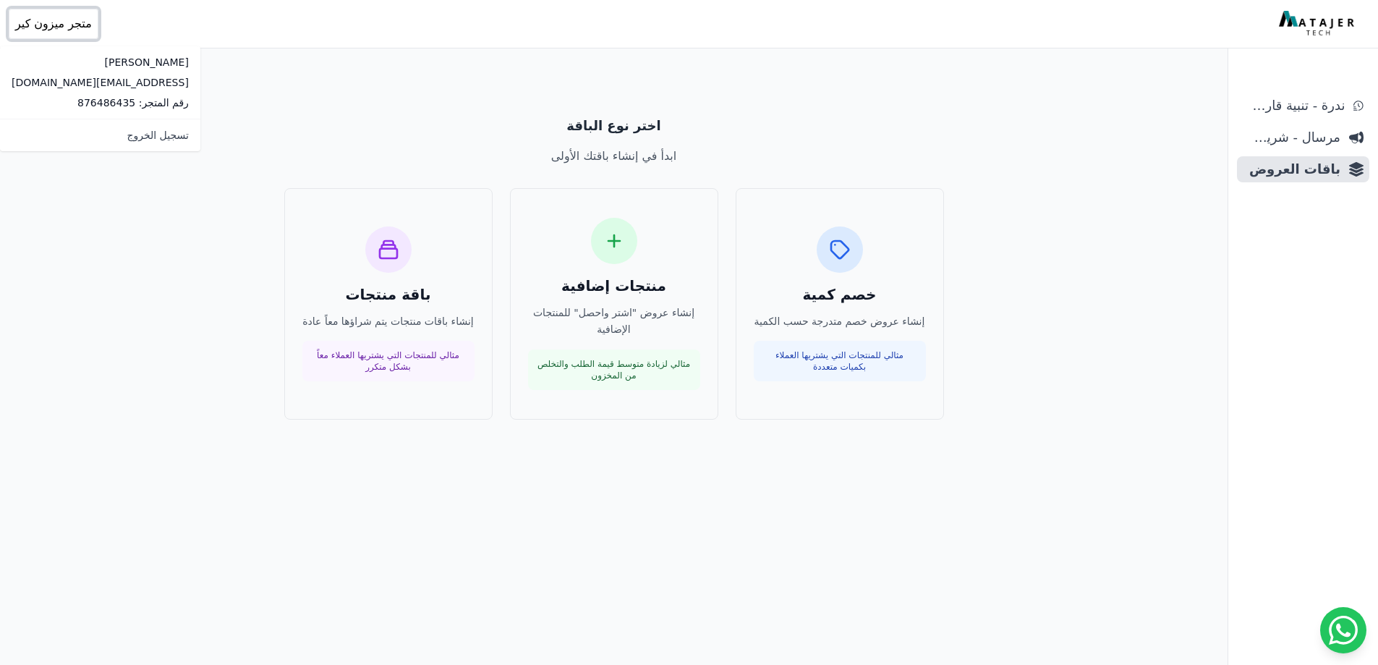 This screenshot has width=1378, height=665. What do you see at coordinates (100, 103) in the screenshot?
I see `p: رقم المتجر: 876486435` at bounding box center [100, 103].